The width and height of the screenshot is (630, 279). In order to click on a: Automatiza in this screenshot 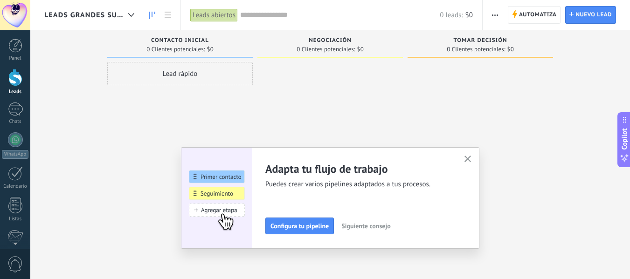, I will do `click(534, 15)`.